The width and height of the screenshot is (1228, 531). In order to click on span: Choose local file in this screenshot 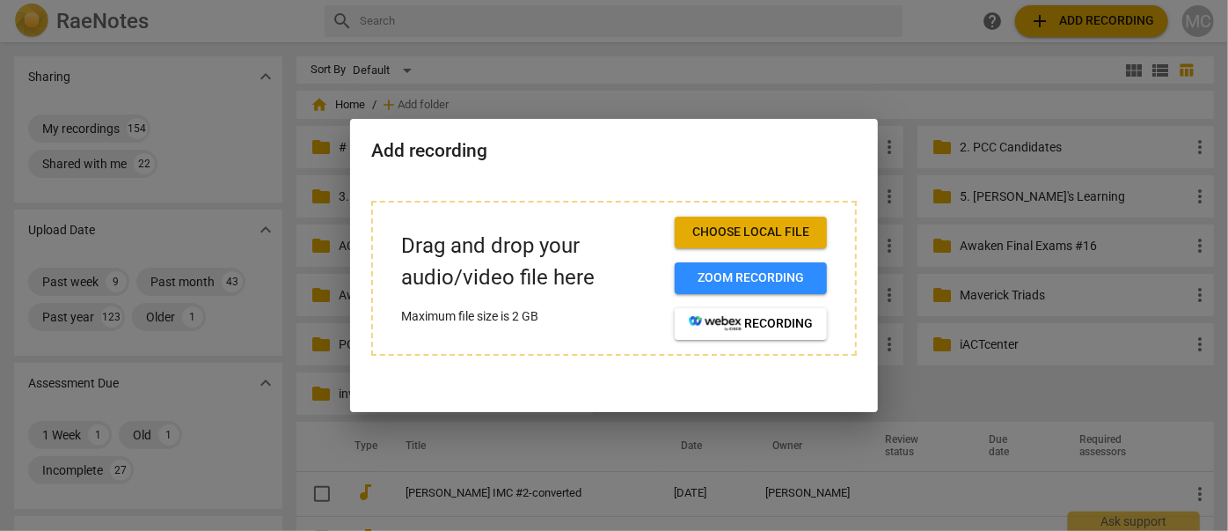, I will do `click(751, 232)`.